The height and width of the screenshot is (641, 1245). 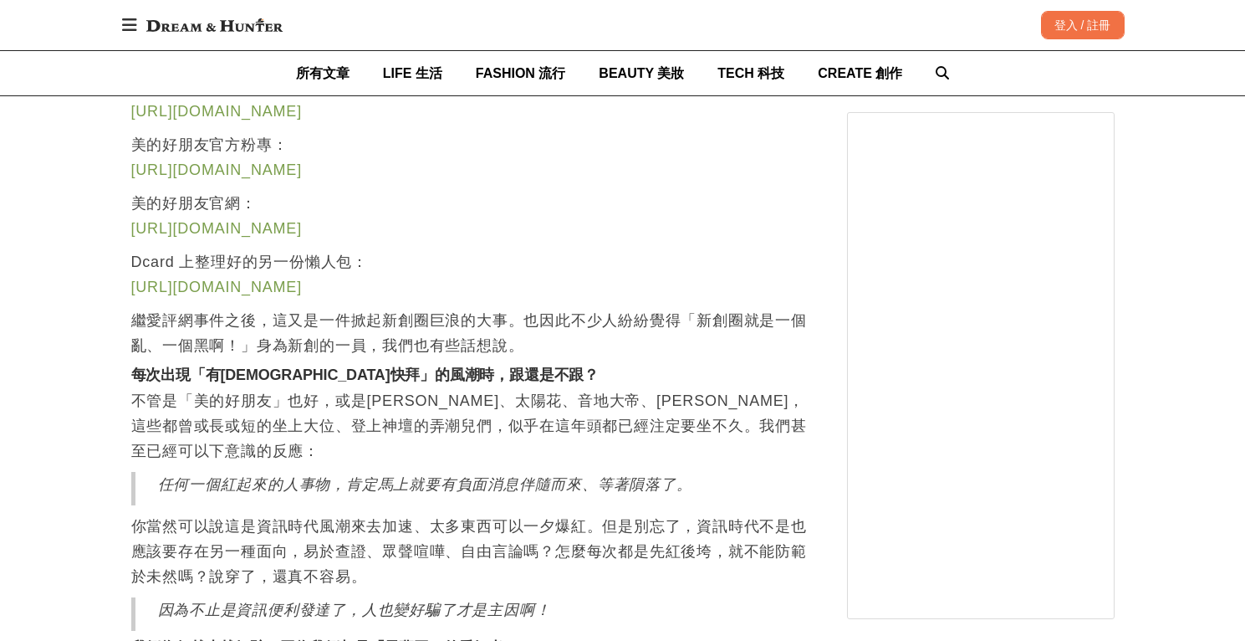 What do you see at coordinates (323, 73) in the screenshot?
I see `a: 所有文章` at bounding box center [323, 73].